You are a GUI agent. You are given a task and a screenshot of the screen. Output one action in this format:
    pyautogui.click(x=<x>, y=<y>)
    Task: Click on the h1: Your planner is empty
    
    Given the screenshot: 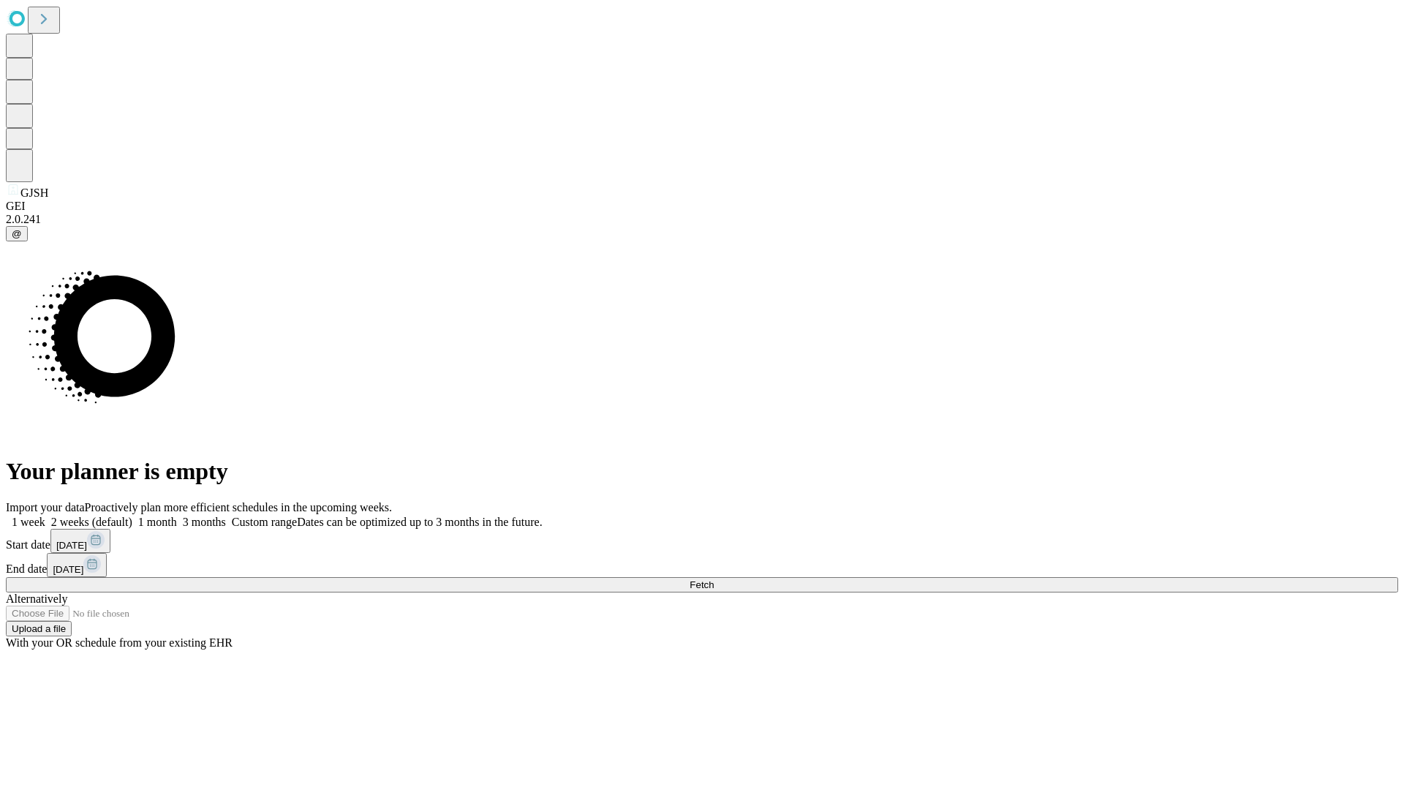 What is the action you would take?
    pyautogui.click(x=702, y=471)
    